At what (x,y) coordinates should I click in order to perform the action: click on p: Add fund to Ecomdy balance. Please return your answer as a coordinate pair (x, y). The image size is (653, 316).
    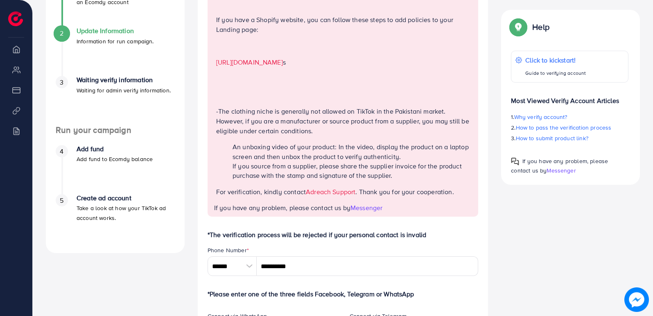
    Looking at the image, I should click on (115, 159).